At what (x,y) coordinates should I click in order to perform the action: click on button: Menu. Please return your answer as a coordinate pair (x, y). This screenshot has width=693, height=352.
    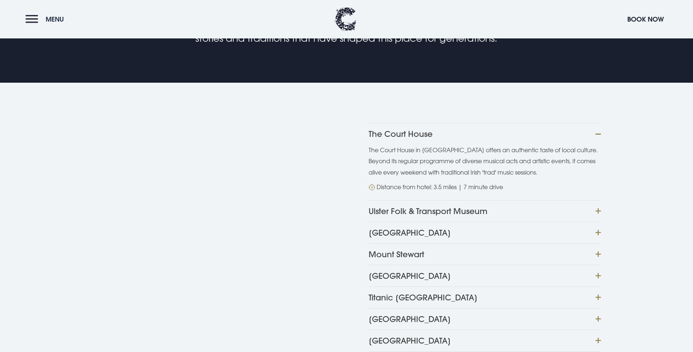
    Looking at the image, I should click on (46, 19).